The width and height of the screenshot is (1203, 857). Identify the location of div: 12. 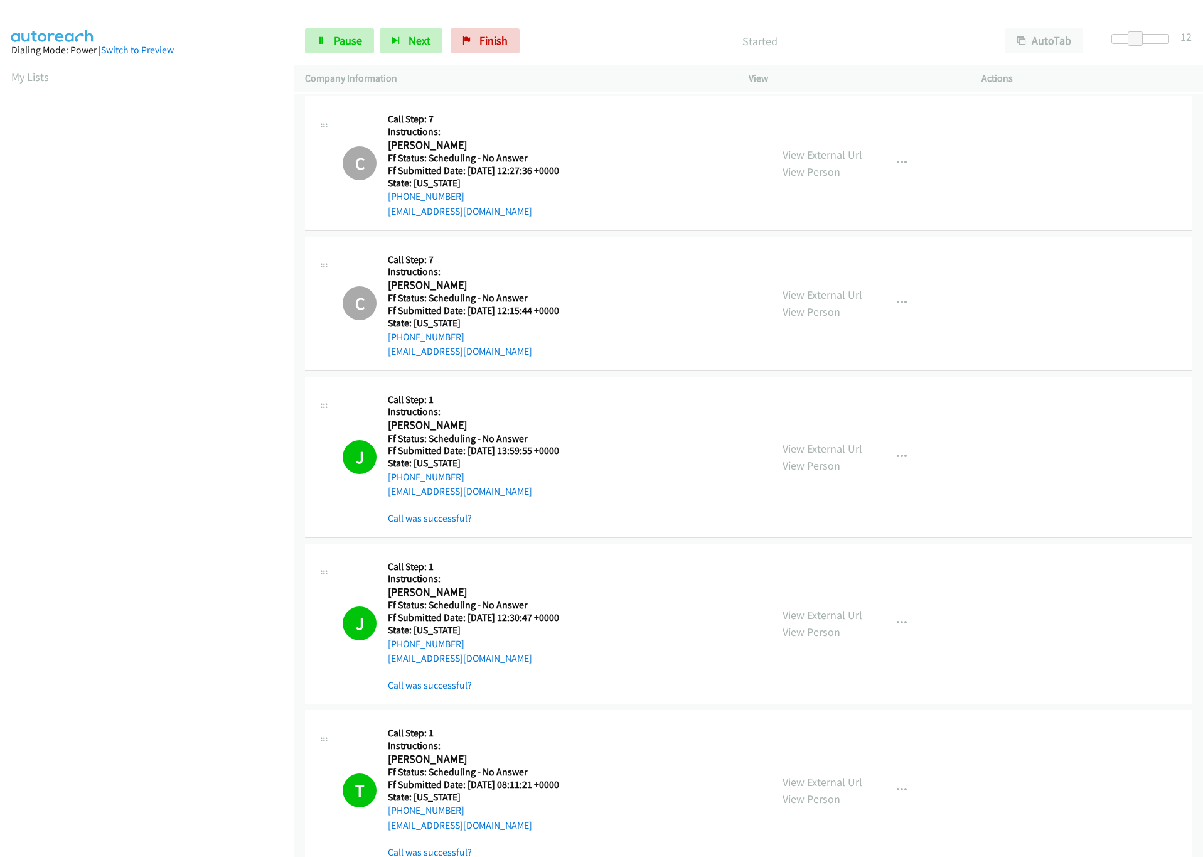
(1186, 36).